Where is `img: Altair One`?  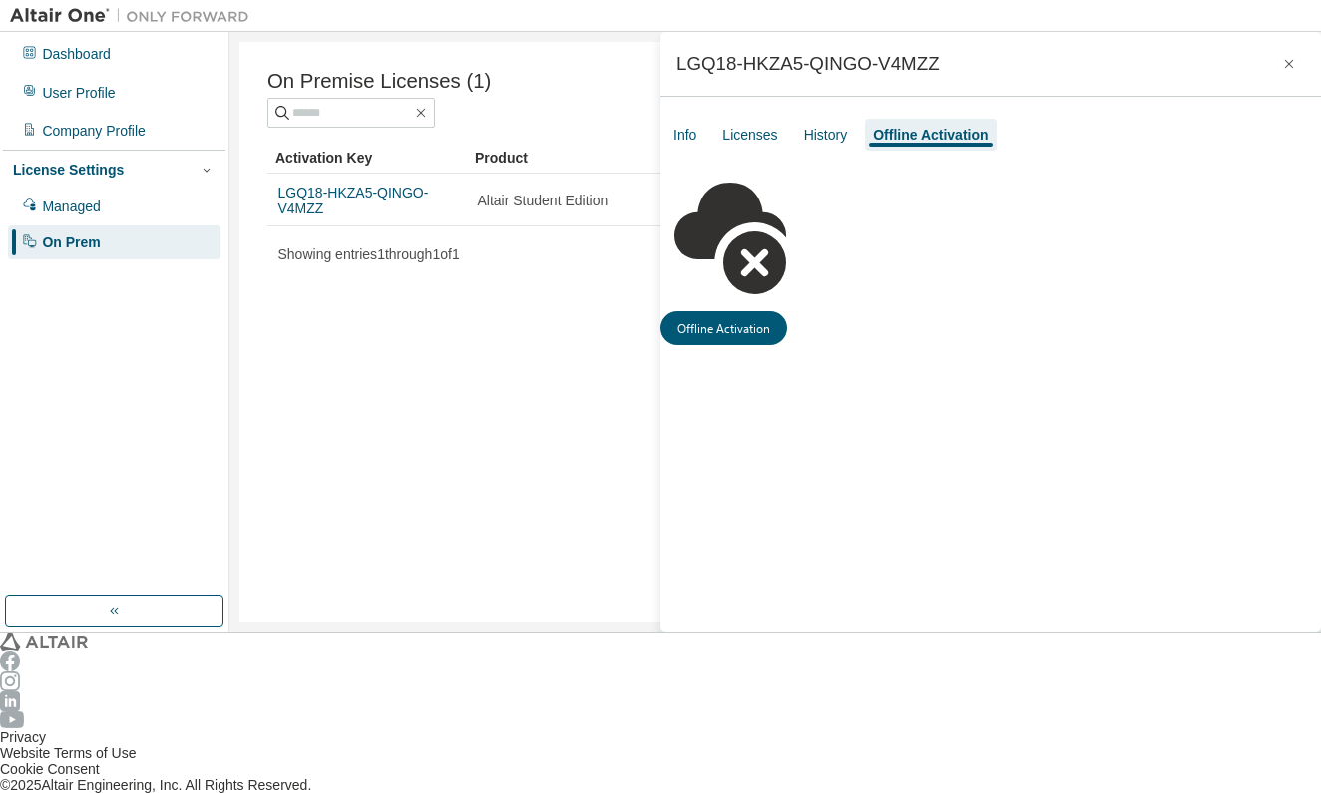
img: Altair One is located at coordinates (135, 16).